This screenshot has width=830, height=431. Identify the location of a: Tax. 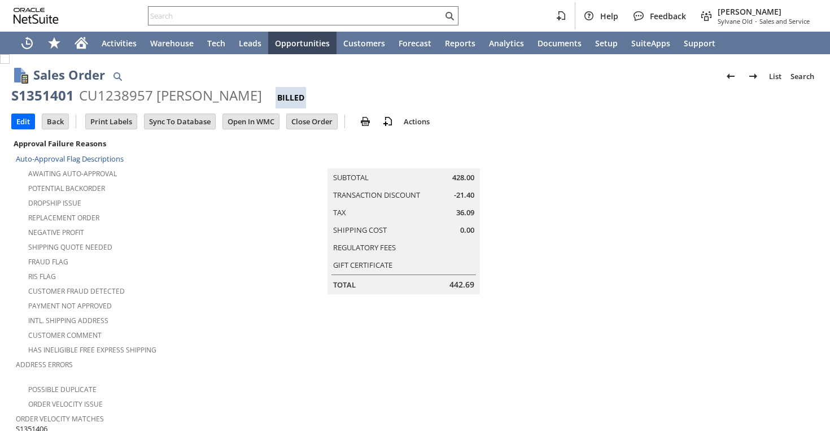
(339, 212).